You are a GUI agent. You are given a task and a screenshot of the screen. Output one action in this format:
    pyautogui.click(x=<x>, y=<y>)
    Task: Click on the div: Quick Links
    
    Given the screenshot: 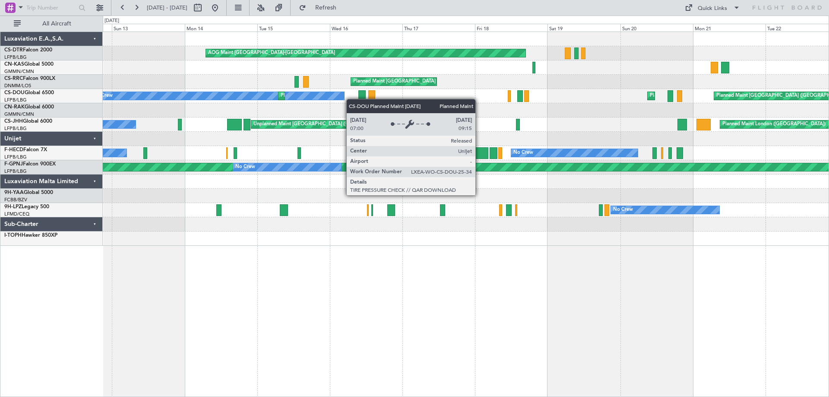 What is the action you would take?
    pyautogui.click(x=713, y=9)
    